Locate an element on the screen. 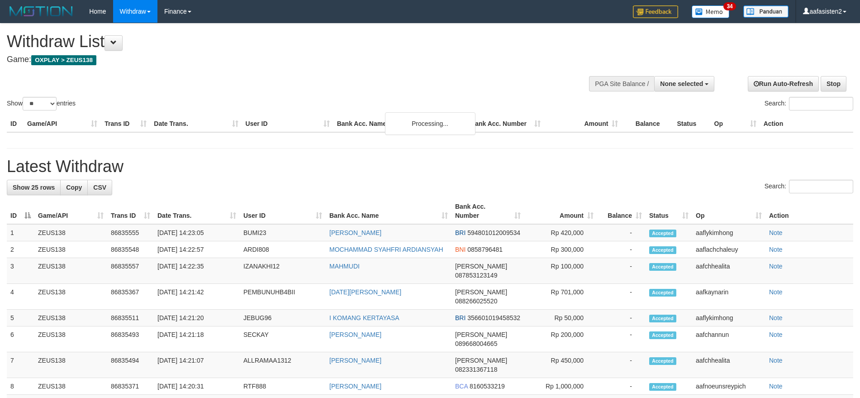 The height and width of the screenshot is (398, 860). td: 3 is located at coordinates (20, 271).